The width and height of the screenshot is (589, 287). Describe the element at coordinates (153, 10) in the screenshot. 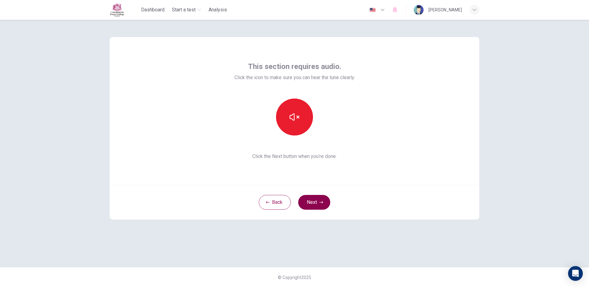

I see `span: Dashboard` at that location.